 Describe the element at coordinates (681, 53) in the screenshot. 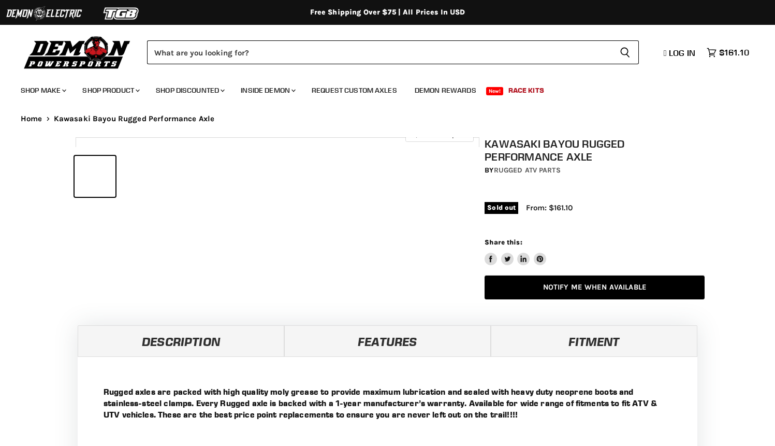

I see `a: Log in` at that location.